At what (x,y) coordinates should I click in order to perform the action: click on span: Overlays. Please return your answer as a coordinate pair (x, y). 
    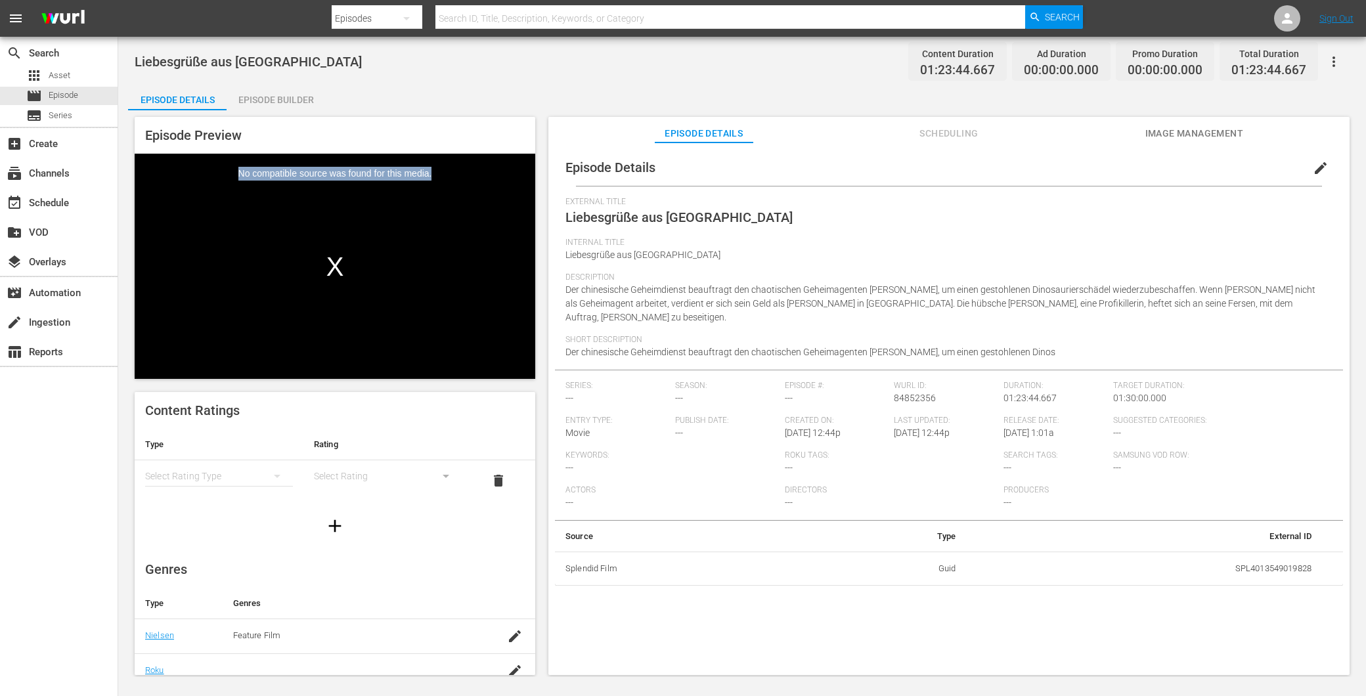
    Looking at the image, I should click on (14, 262).